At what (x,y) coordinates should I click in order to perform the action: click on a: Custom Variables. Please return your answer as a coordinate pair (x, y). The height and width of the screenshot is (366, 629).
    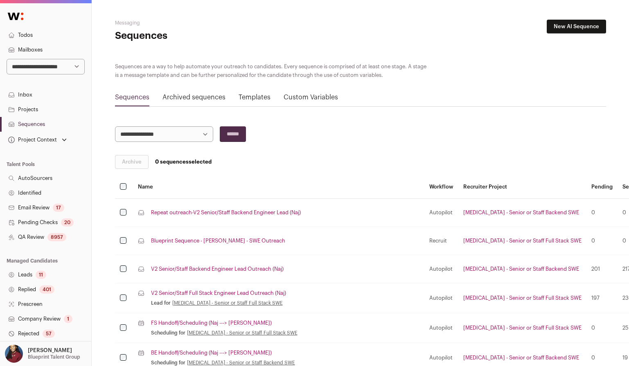
    Looking at the image, I should click on (311, 97).